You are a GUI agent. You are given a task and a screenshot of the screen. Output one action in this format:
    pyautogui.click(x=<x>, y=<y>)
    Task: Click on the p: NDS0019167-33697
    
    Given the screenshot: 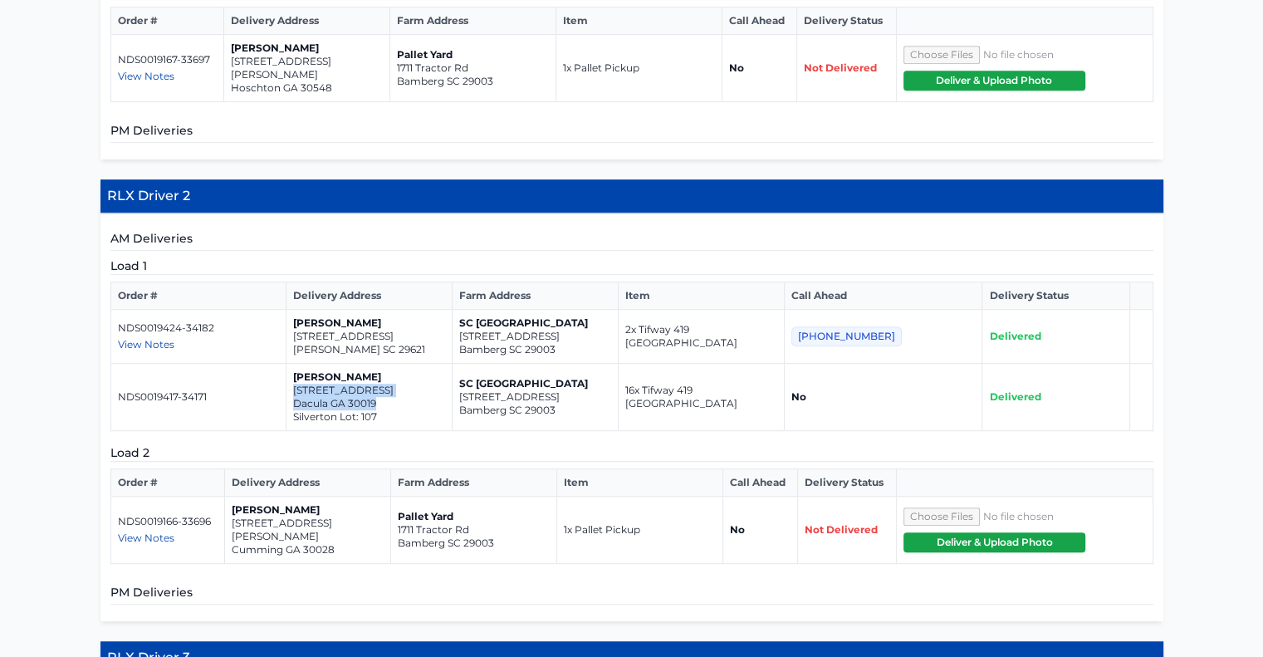 What is the action you would take?
    pyautogui.click(x=168, y=60)
    